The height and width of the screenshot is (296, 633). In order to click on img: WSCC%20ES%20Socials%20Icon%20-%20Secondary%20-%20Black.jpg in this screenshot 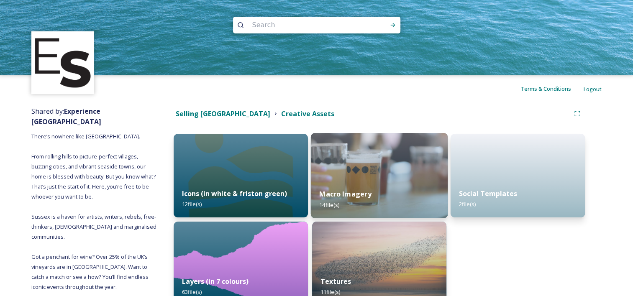, I will do `click(63, 63)`.